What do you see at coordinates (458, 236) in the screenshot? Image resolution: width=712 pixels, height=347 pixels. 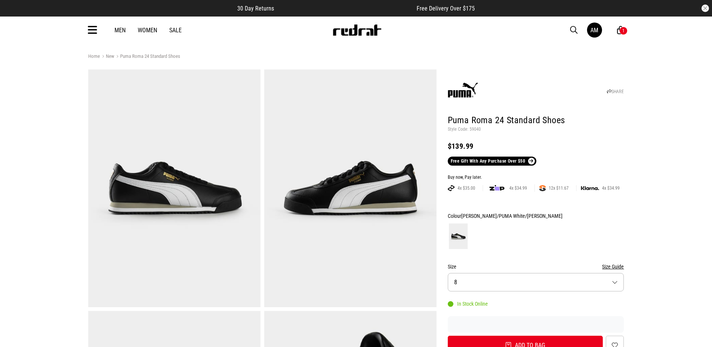 I see `img: PUMA Black/PUMA White/Smokey Gray` at bounding box center [458, 236].